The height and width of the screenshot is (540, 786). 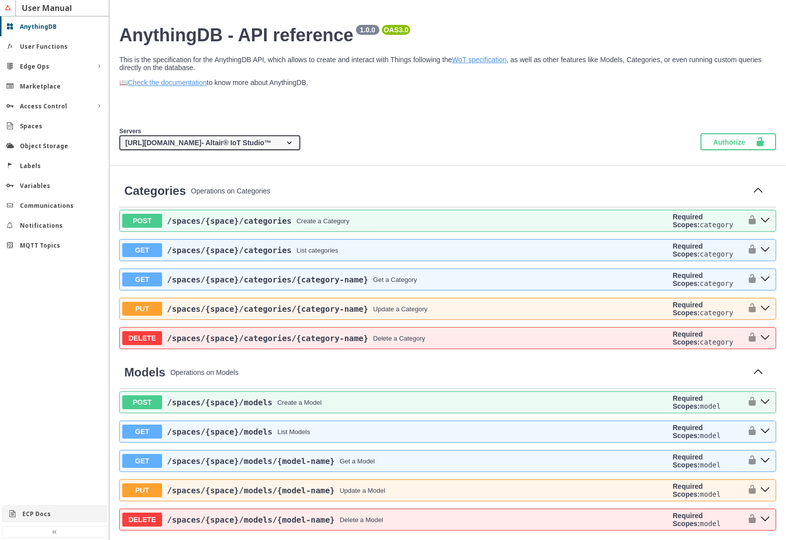 I want to click on div: Create a Model, so click(x=299, y=402).